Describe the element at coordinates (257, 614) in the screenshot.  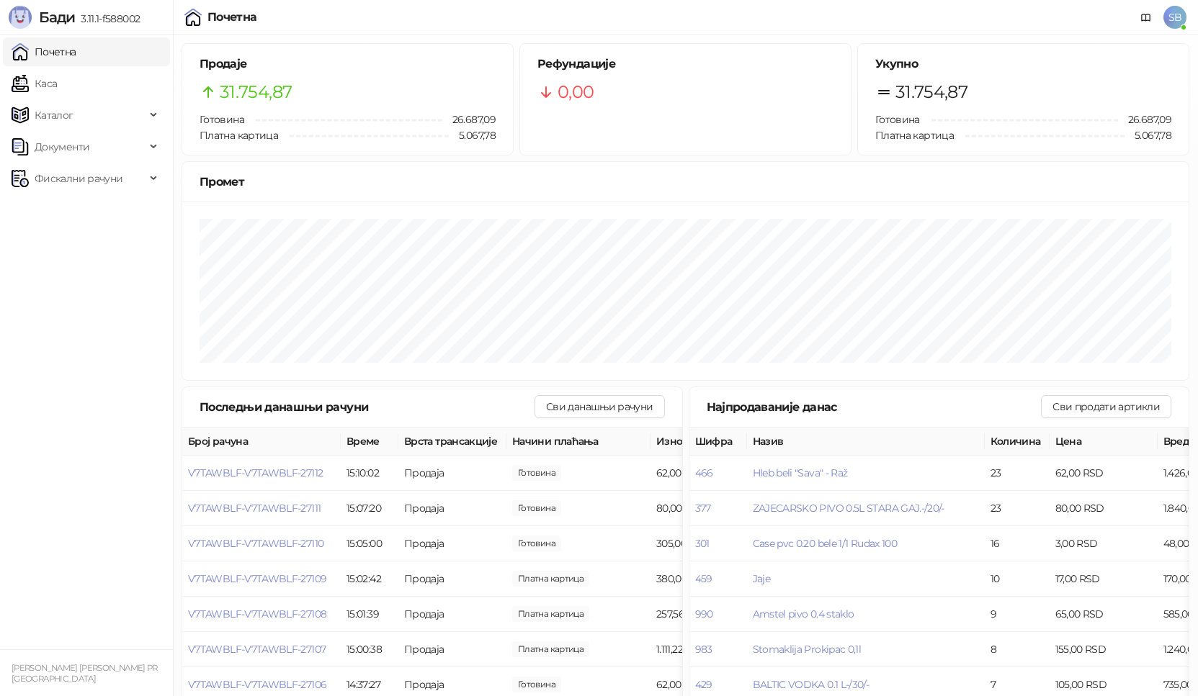
I see `button: V7TAWBLF-V7TAWBLF-27108` at that location.